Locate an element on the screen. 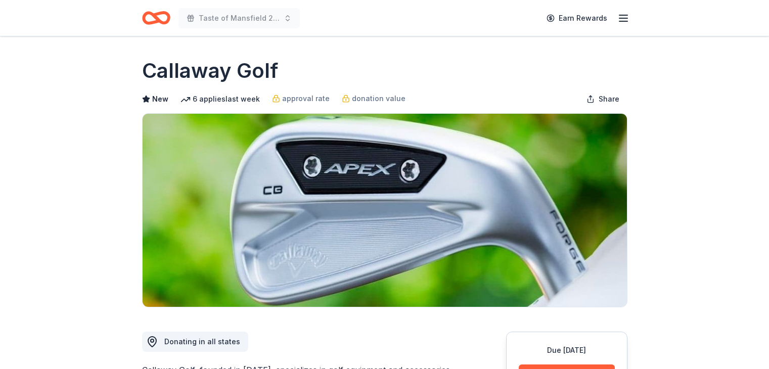 This screenshot has width=769, height=369. a: Earn Rewards is located at coordinates (577, 18).